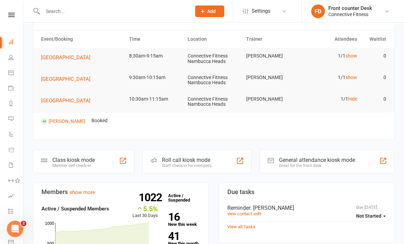 The image size is (404, 244). What do you see at coordinates (213, 39) in the screenshot?
I see `th: Location` at bounding box center [213, 39].